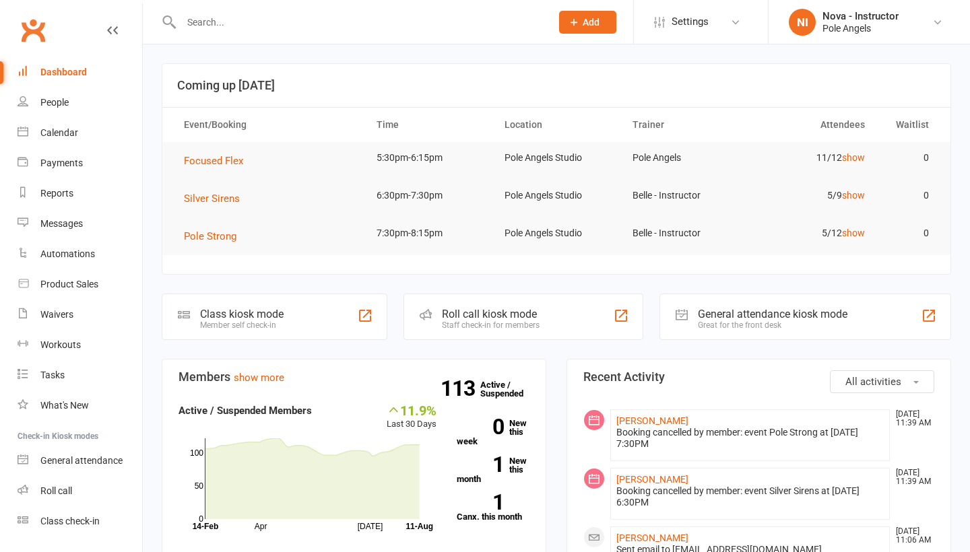  I want to click on th: Waitlist, so click(909, 125).